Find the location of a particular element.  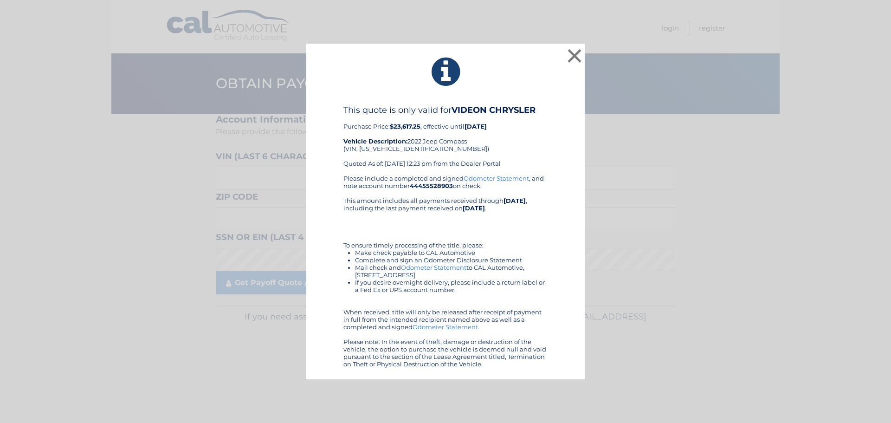

div: Please include a completed and signed , and note account number on check. This amount includes al... is located at coordinates (446, 271).